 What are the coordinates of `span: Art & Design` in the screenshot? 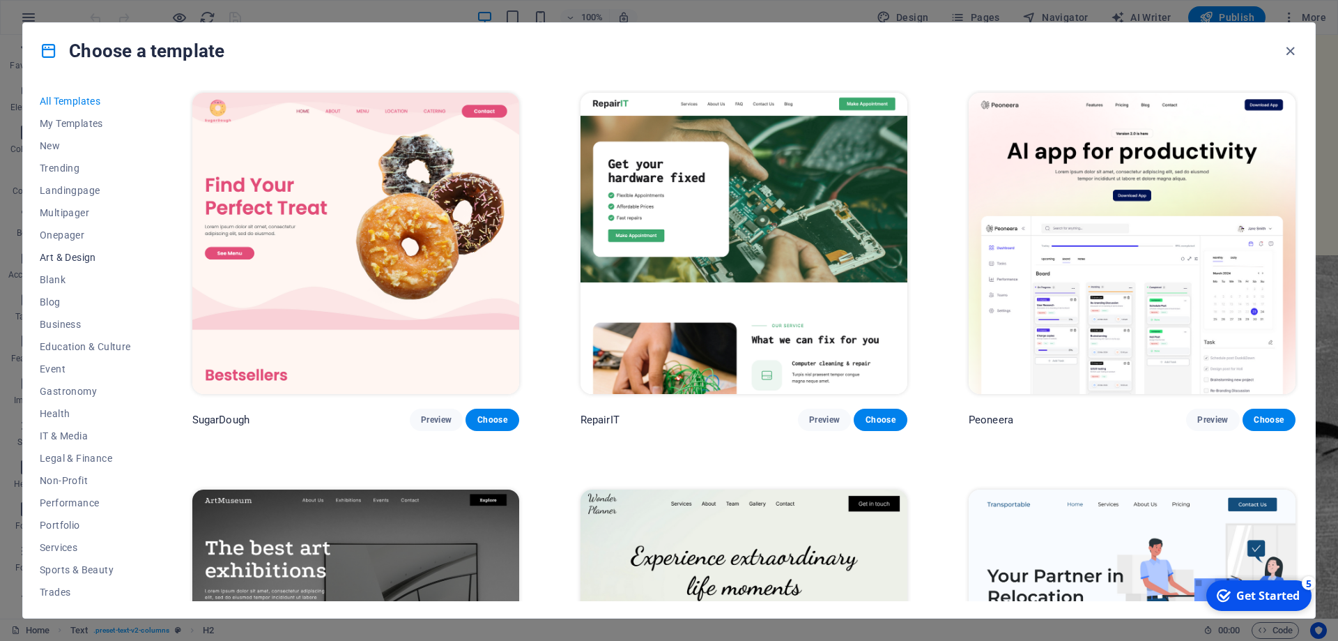 It's located at (85, 257).